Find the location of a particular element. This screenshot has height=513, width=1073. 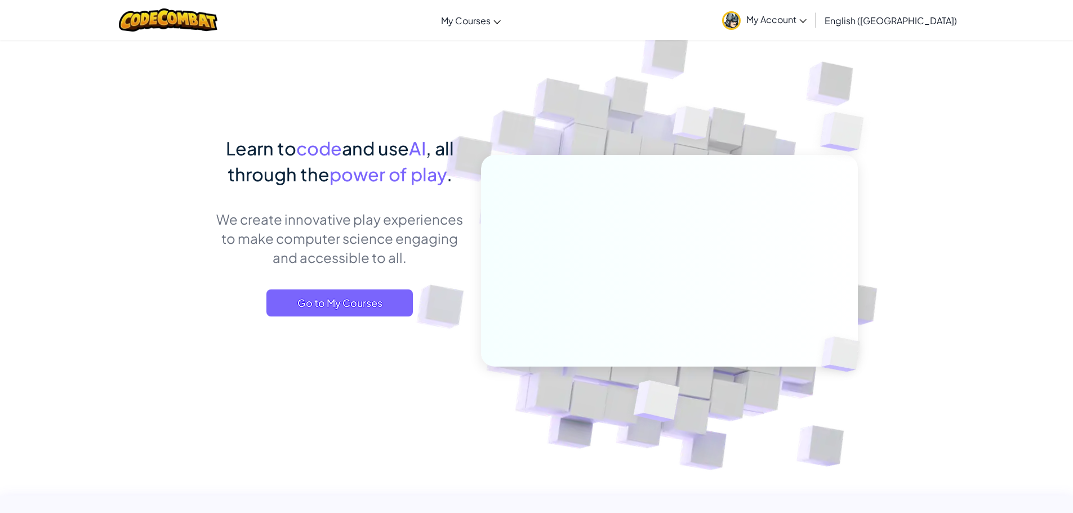

img: CodeCombat logo is located at coordinates (168, 20).